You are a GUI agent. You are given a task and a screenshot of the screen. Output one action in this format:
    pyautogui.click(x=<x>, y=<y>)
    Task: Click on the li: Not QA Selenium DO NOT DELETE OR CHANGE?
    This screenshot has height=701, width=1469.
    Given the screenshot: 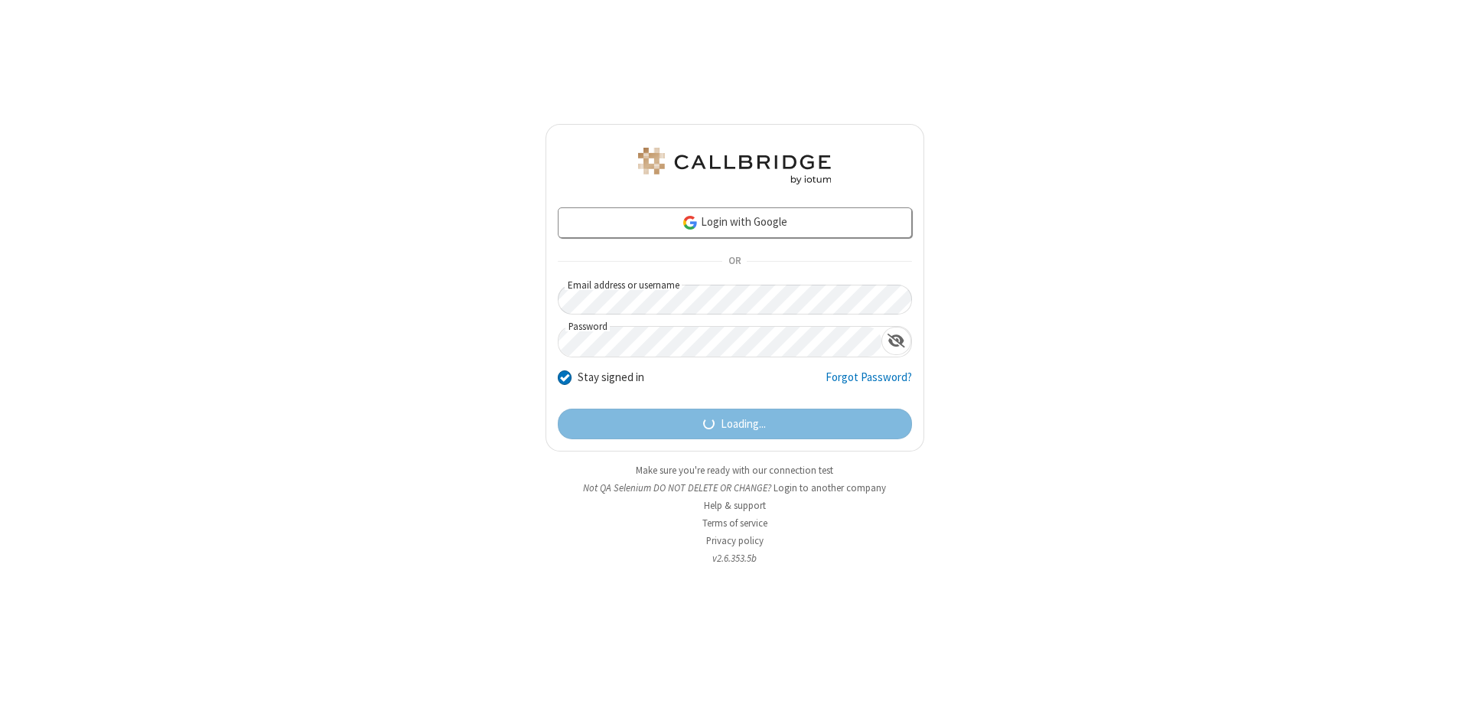 What is the action you would take?
    pyautogui.click(x=734, y=487)
    